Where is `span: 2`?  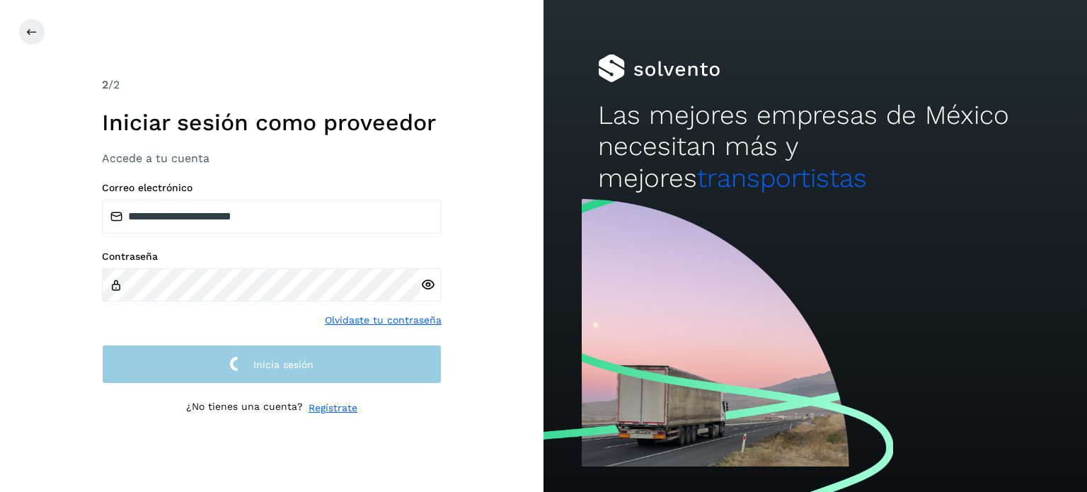
span: 2 is located at coordinates (105, 84).